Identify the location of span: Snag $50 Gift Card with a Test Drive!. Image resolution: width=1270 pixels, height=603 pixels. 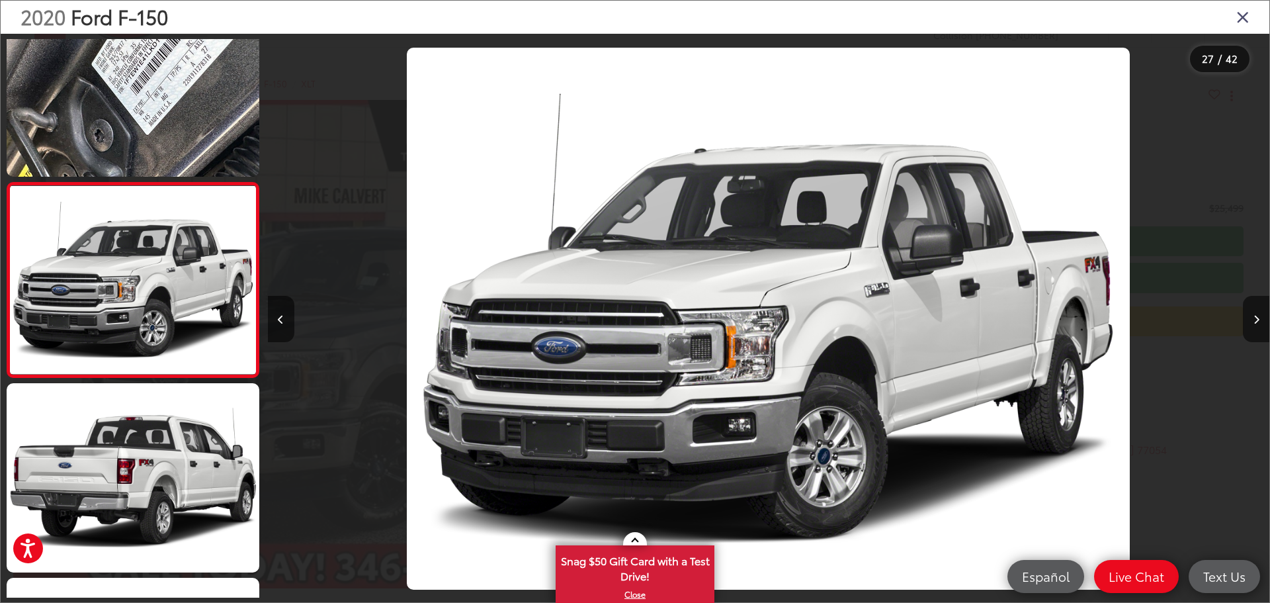
(635, 566).